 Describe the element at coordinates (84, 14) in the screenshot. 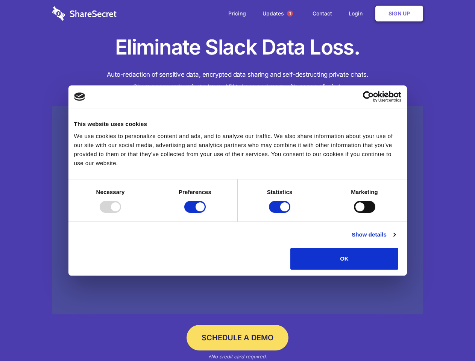

I see `img: logo-wordmark-white-trans-d4663122ce5f474addd5e946df7df03e33cb6a1c49d2221995e7729f52c070b2.svg` at that location.